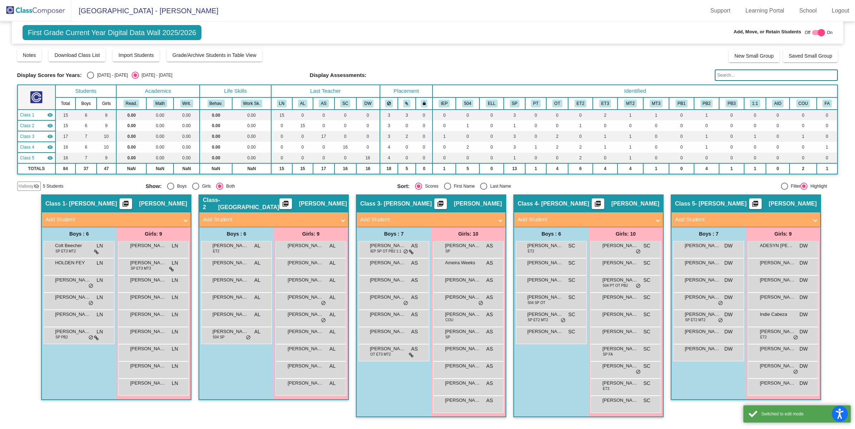 The image size is (855, 429). What do you see at coordinates (558, 103) in the screenshot?
I see `button: OT` at bounding box center [558, 103].